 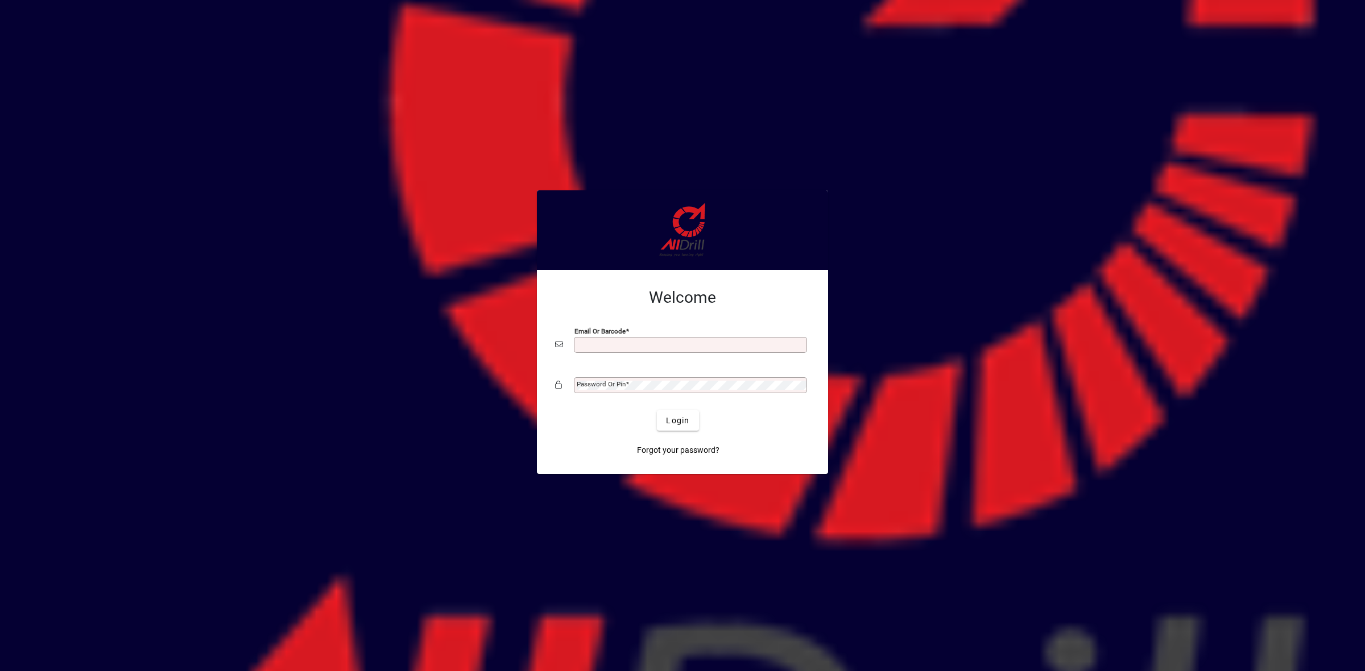 What do you see at coordinates (601, 384) in the screenshot?
I see `mat-label: Password or Pin` at bounding box center [601, 384].